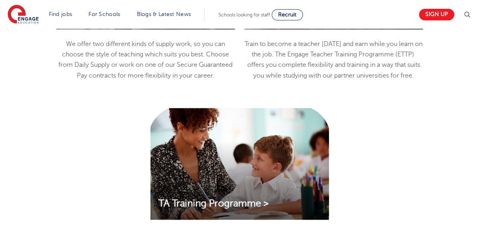  I want to click on a: TA Training Programme >, so click(214, 204).